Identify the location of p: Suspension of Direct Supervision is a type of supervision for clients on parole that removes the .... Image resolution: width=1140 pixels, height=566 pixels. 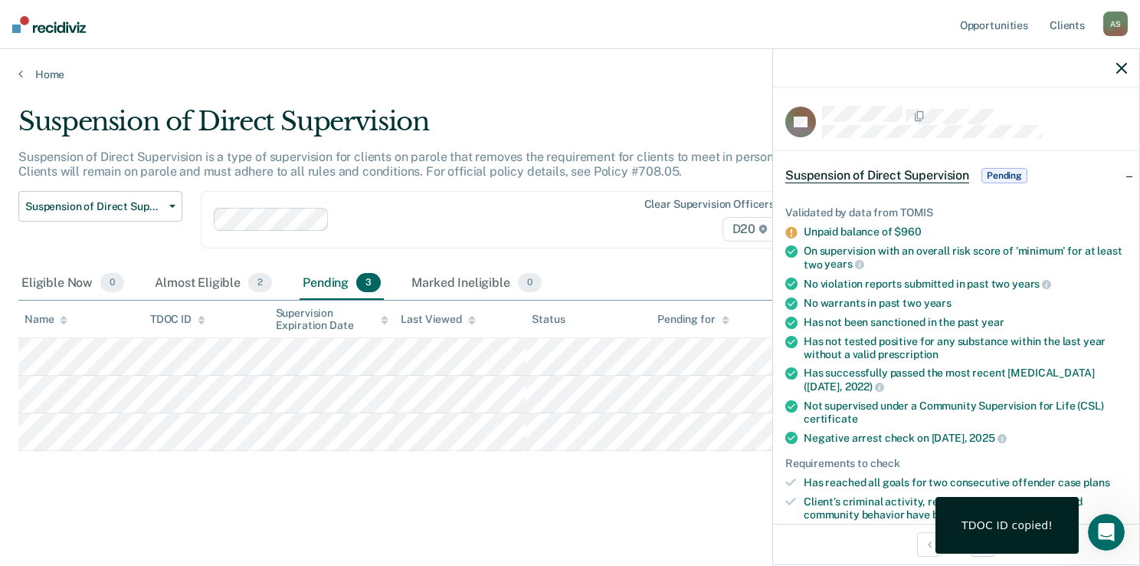
(434, 164).